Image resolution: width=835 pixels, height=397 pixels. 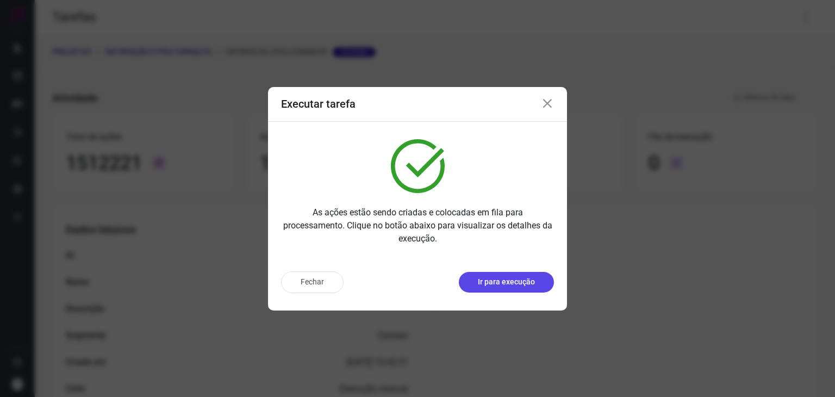 What do you see at coordinates (506, 282) in the screenshot?
I see `button: Ir para execução` at bounding box center [506, 282].